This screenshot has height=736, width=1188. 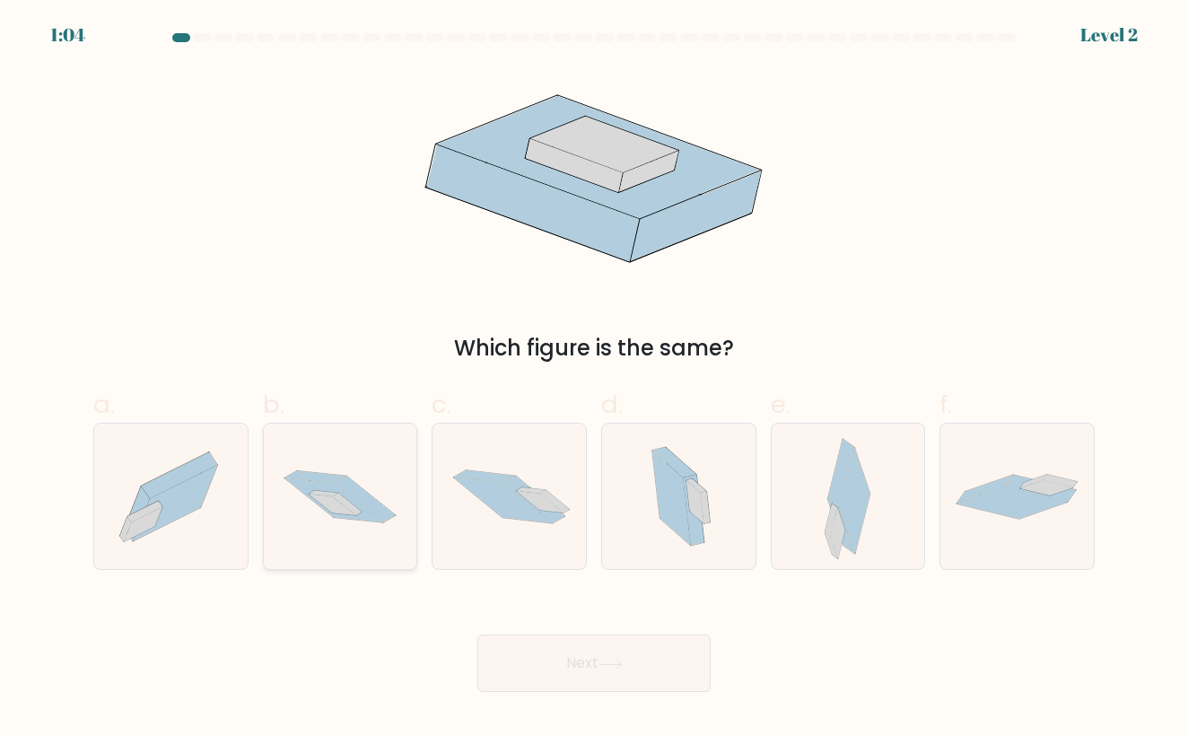 I want to click on span: c., so click(x=441, y=404).